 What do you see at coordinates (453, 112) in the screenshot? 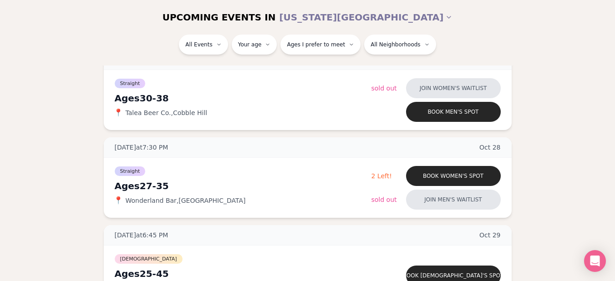
I see `button: Book men's spot` at bounding box center [453, 112].